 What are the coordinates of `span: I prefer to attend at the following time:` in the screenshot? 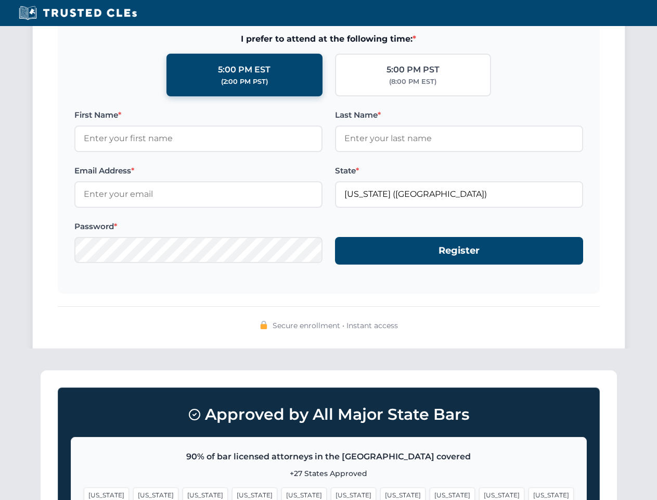 It's located at (329, 39).